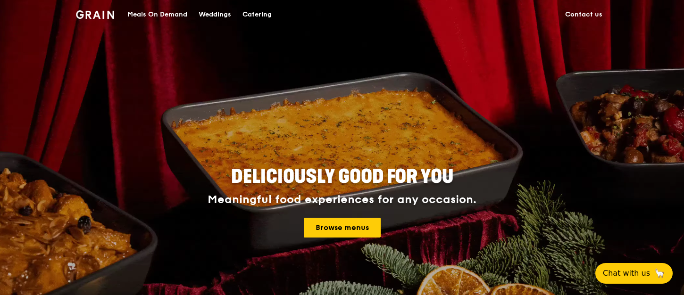 This screenshot has height=295, width=684. Describe the element at coordinates (634, 273) in the screenshot. I see `button: Chat with us🦙` at that location.